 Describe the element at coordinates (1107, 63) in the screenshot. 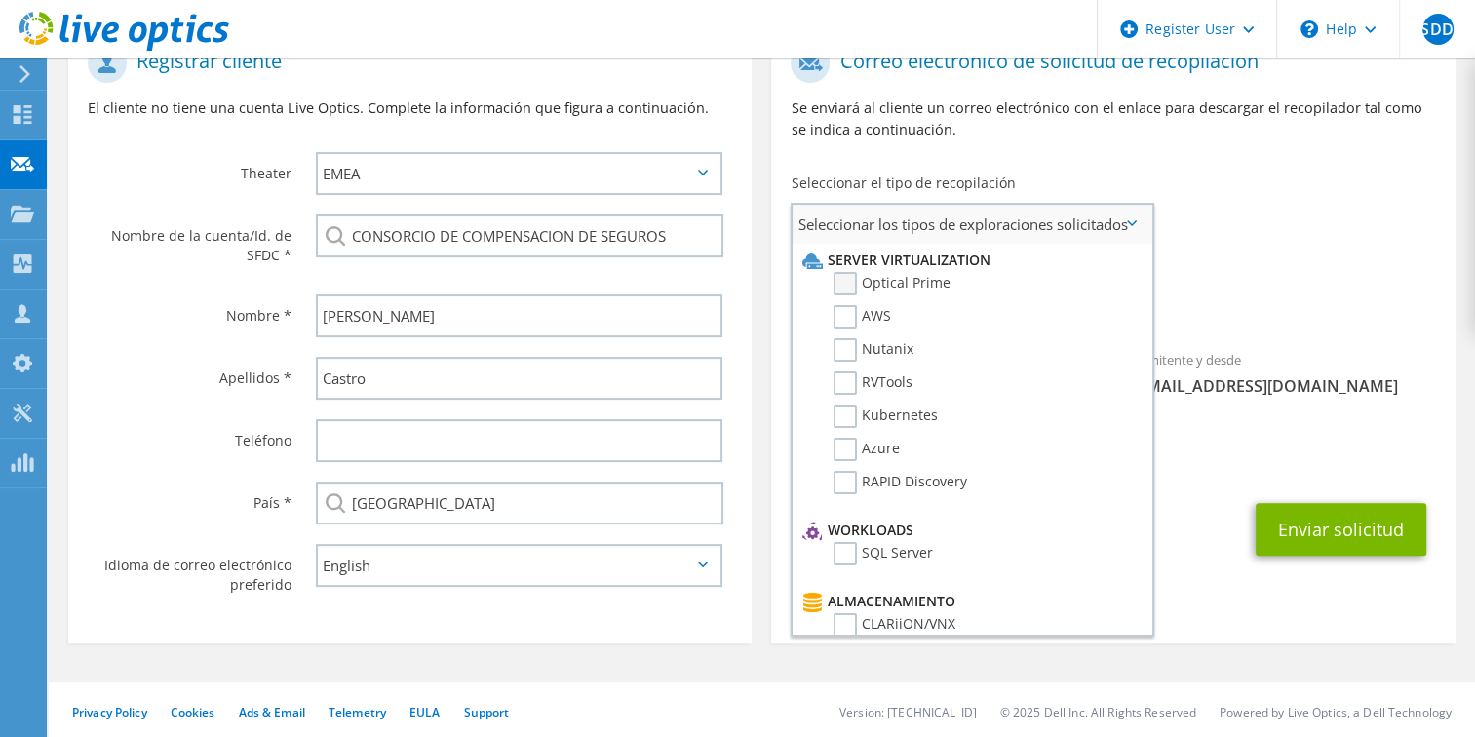

I see `h1: Correo electrónico de solicitud de recopilación` at that location.